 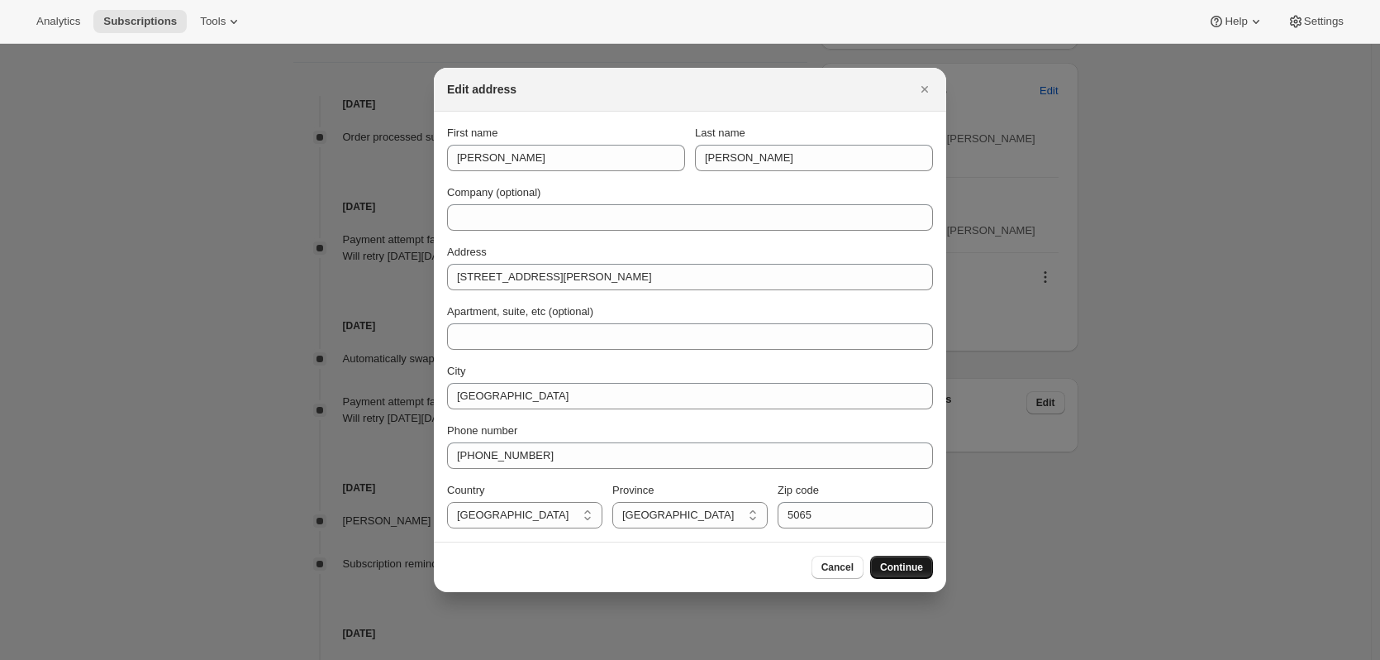 What do you see at coordinates (799, 489) in the screenshot?
I see `span: Zip code` at bounding box center [799, 489].